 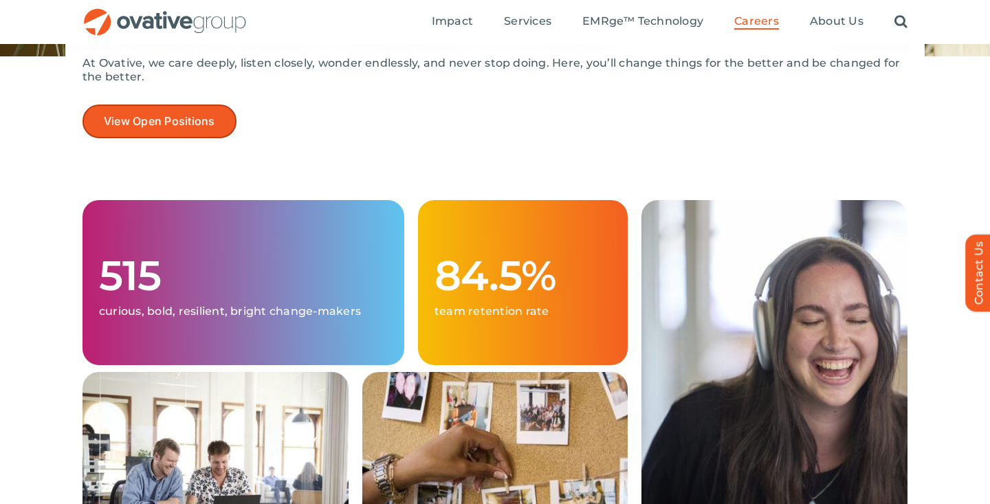 I want to click on span: Careers, so click(x=756, y=21).